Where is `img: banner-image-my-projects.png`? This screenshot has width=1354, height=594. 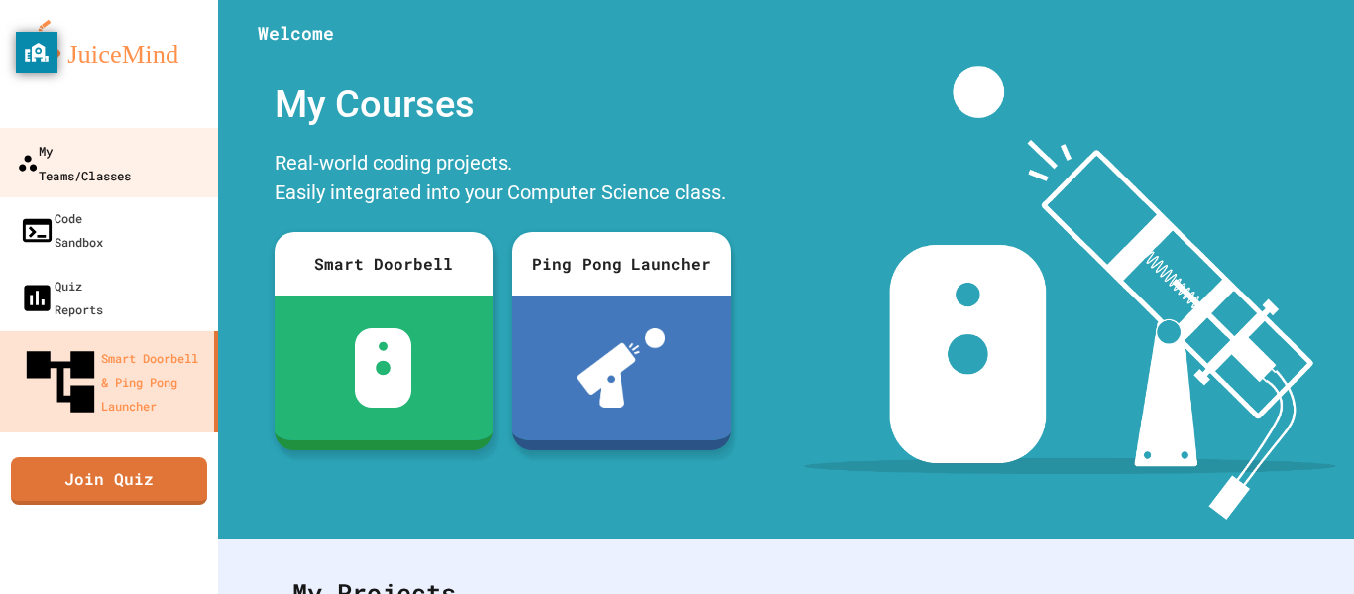 img: banner-image-my-projects.png is located at coordinates (1070, 292).